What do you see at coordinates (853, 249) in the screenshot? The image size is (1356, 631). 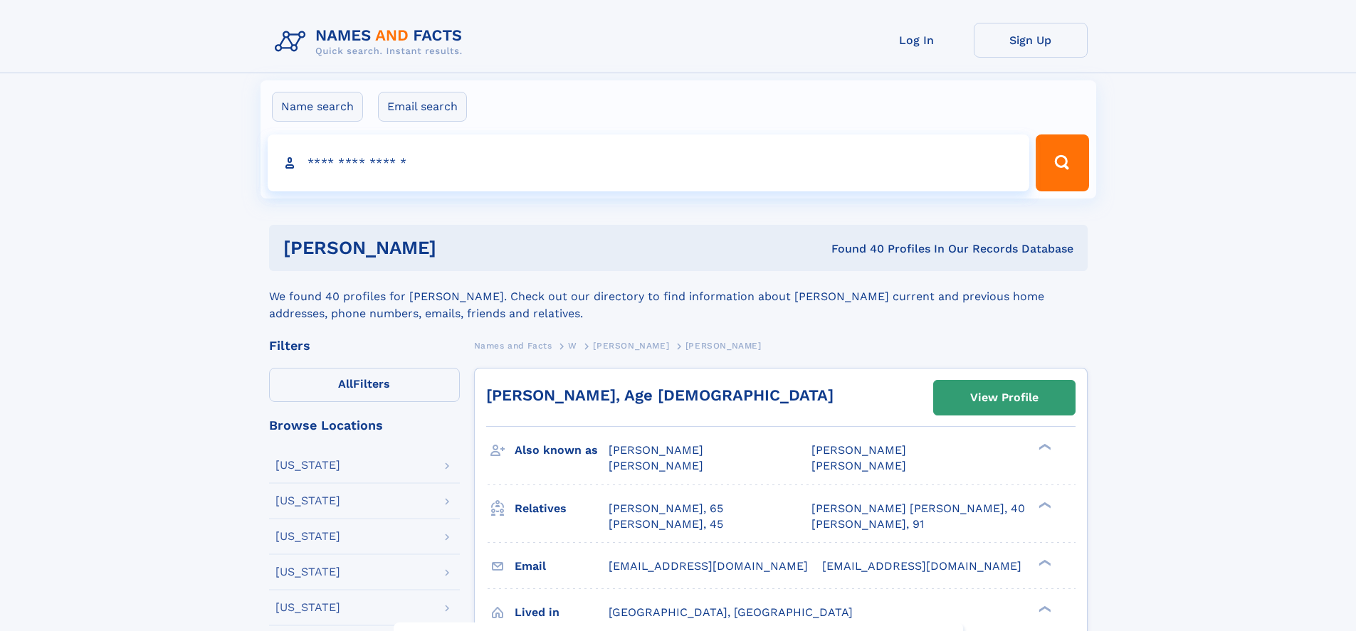 I see `div: Found 40 Profiles In Our Records Database` at bounding box center [853, 249].